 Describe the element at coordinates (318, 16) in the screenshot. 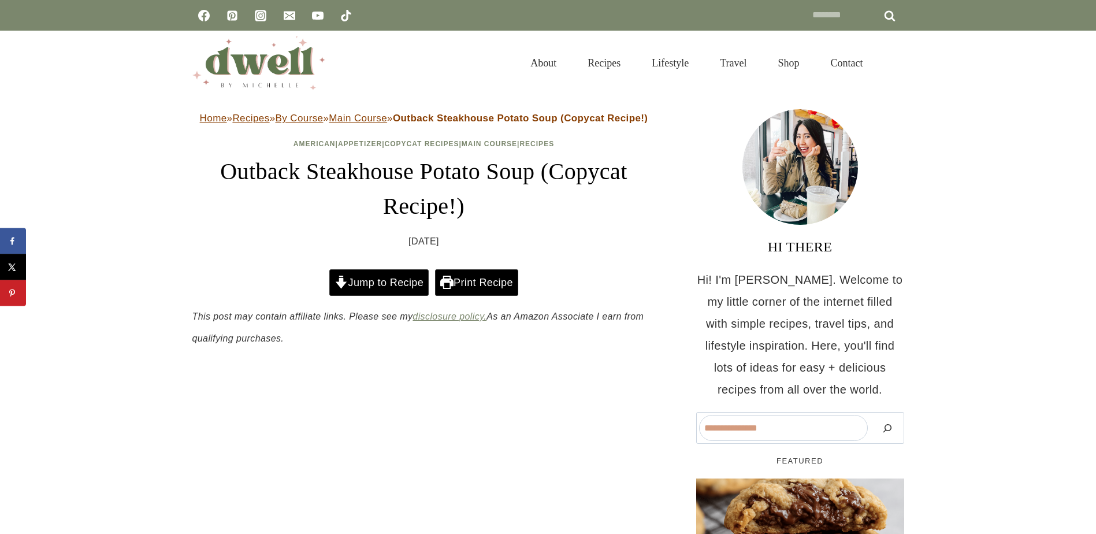

I see `a: YouTube` at that location.